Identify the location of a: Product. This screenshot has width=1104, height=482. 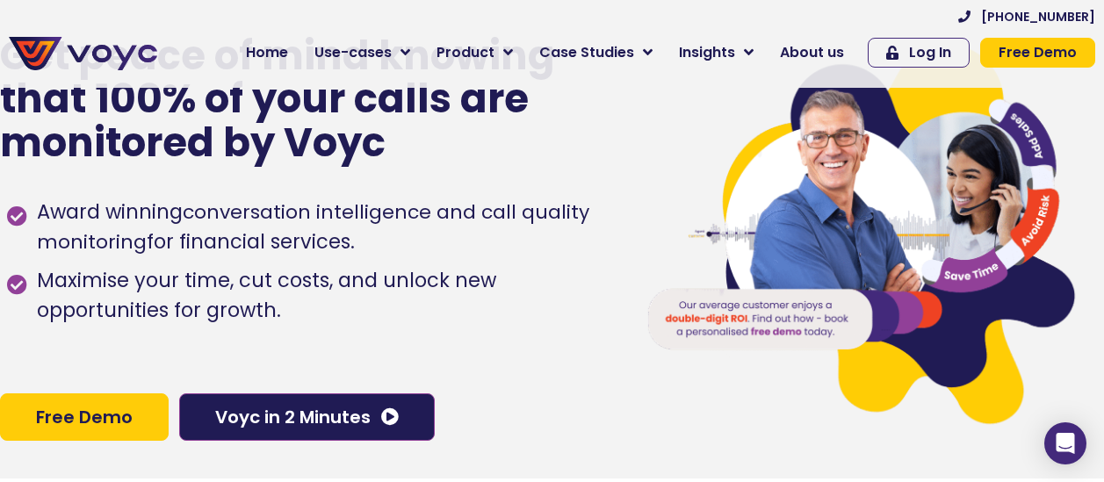
(474, 53).